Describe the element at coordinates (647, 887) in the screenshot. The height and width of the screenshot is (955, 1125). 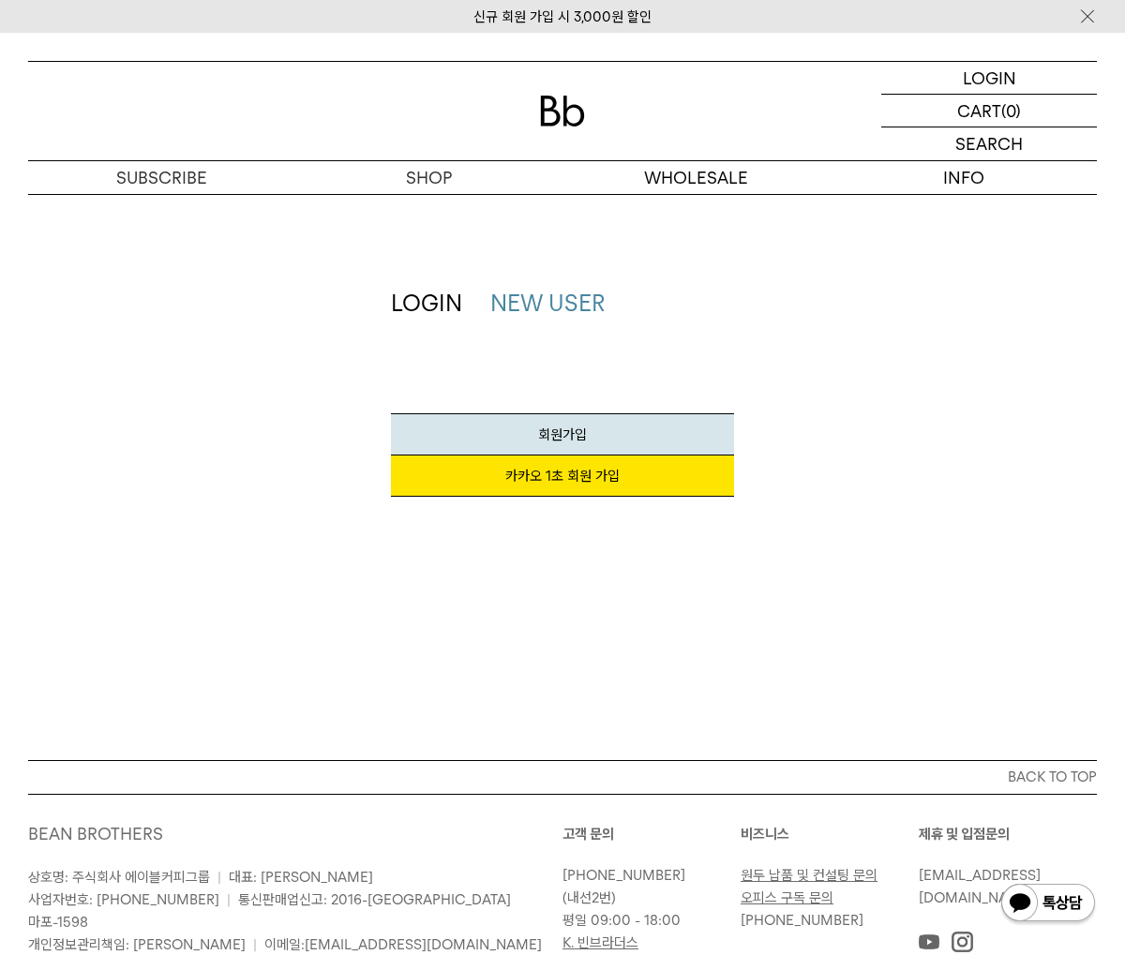
I see `p: (내선2번)` at that location.